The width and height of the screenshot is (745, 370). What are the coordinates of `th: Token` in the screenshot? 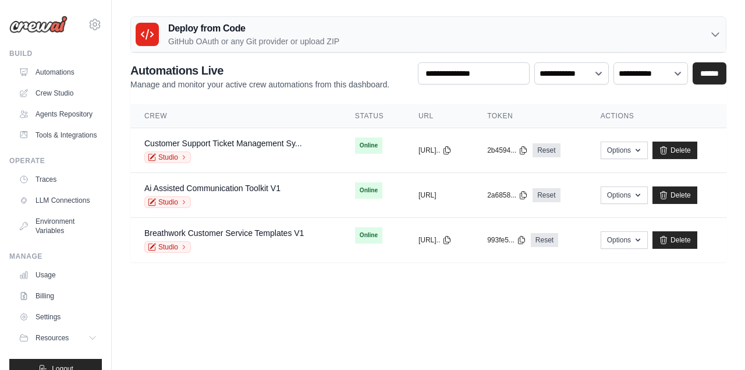 It's located at (530, 116).